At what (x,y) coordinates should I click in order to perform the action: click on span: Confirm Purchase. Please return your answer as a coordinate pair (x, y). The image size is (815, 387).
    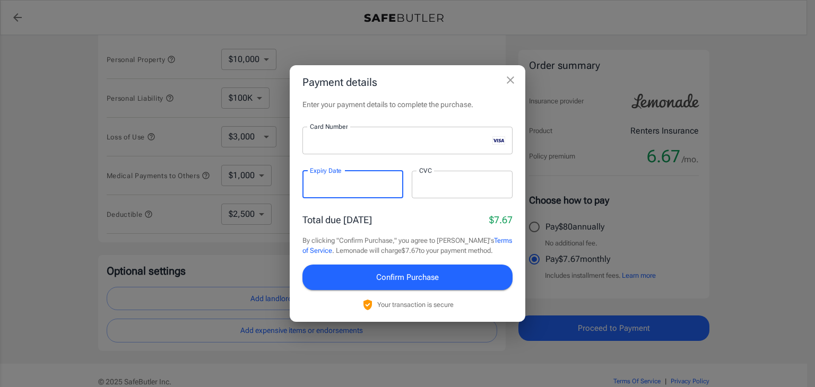
    Looking at the image, I should click on (407, 277).